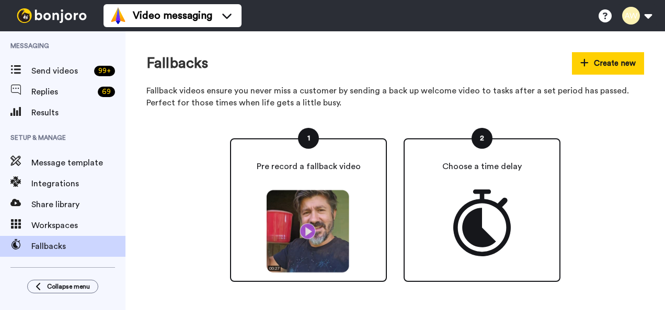 Image resolution: width=665 pixels, height=310 pixels. What do you see at coordinates (105, 71) in the screenshot?
I see `div: 99 +` at bounding box center [105, 71].